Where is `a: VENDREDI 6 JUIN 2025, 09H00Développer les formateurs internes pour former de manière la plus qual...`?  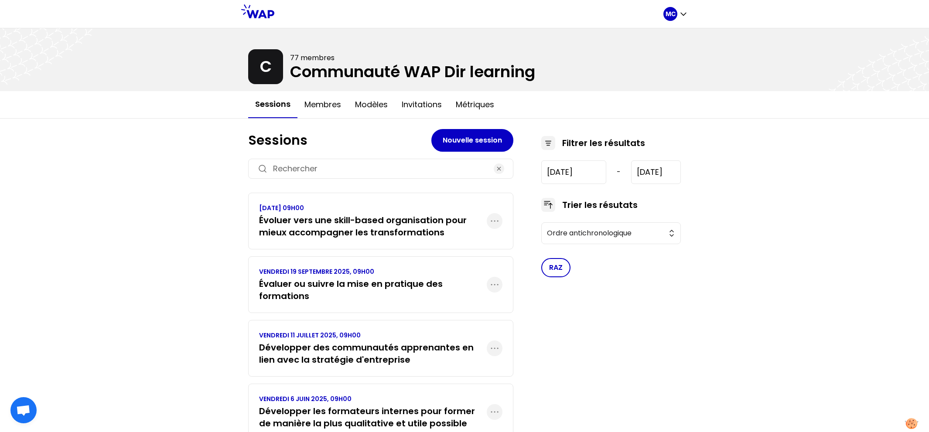 a: VENDREDI 6 JUIN 2025, 09H00Développer les formateurs internes pour former de manière la plus qual... is located at coordinates (373, 412).